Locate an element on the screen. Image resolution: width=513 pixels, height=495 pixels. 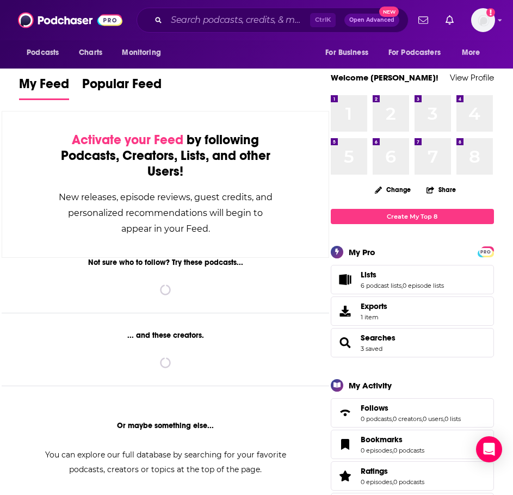
span: New is located at coordinates (389, 11).